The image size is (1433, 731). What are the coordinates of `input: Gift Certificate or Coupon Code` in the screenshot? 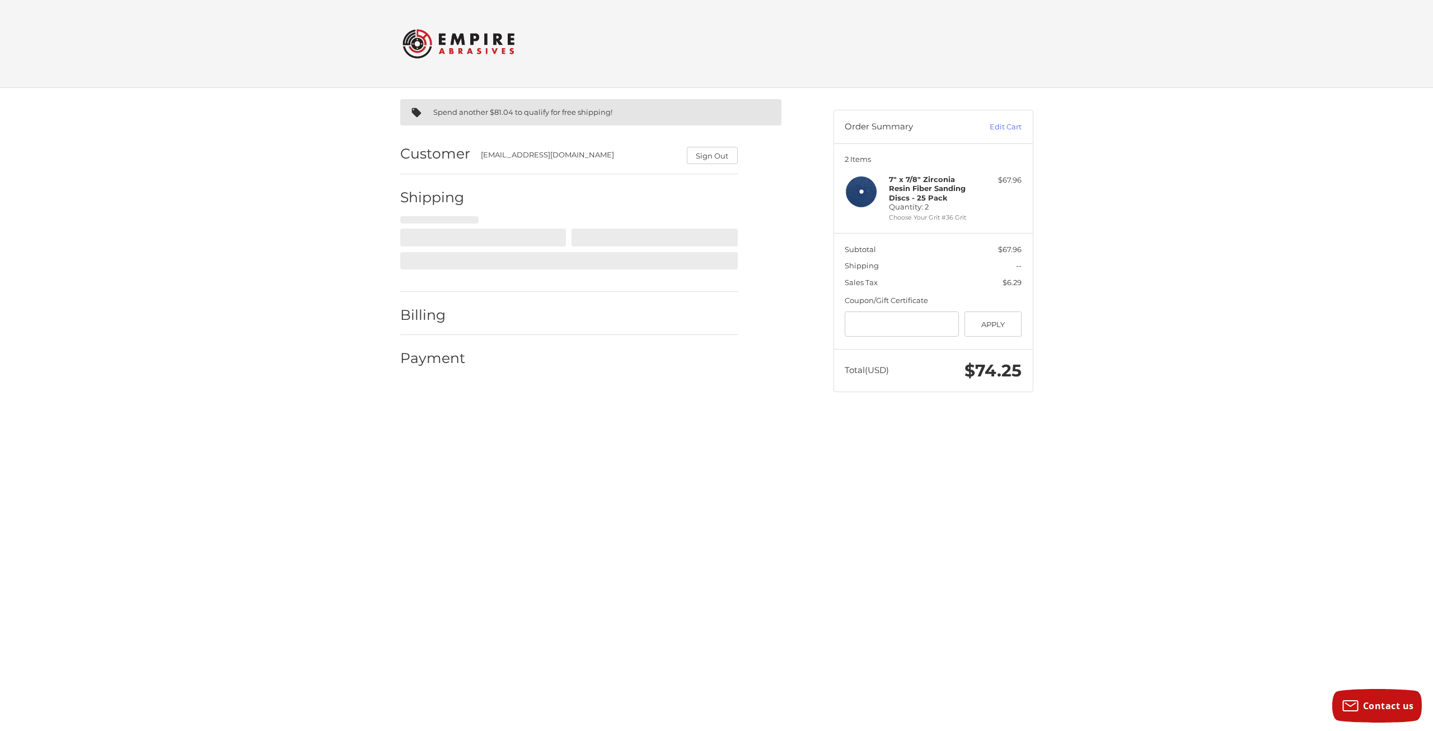 It's located at (902, 324).